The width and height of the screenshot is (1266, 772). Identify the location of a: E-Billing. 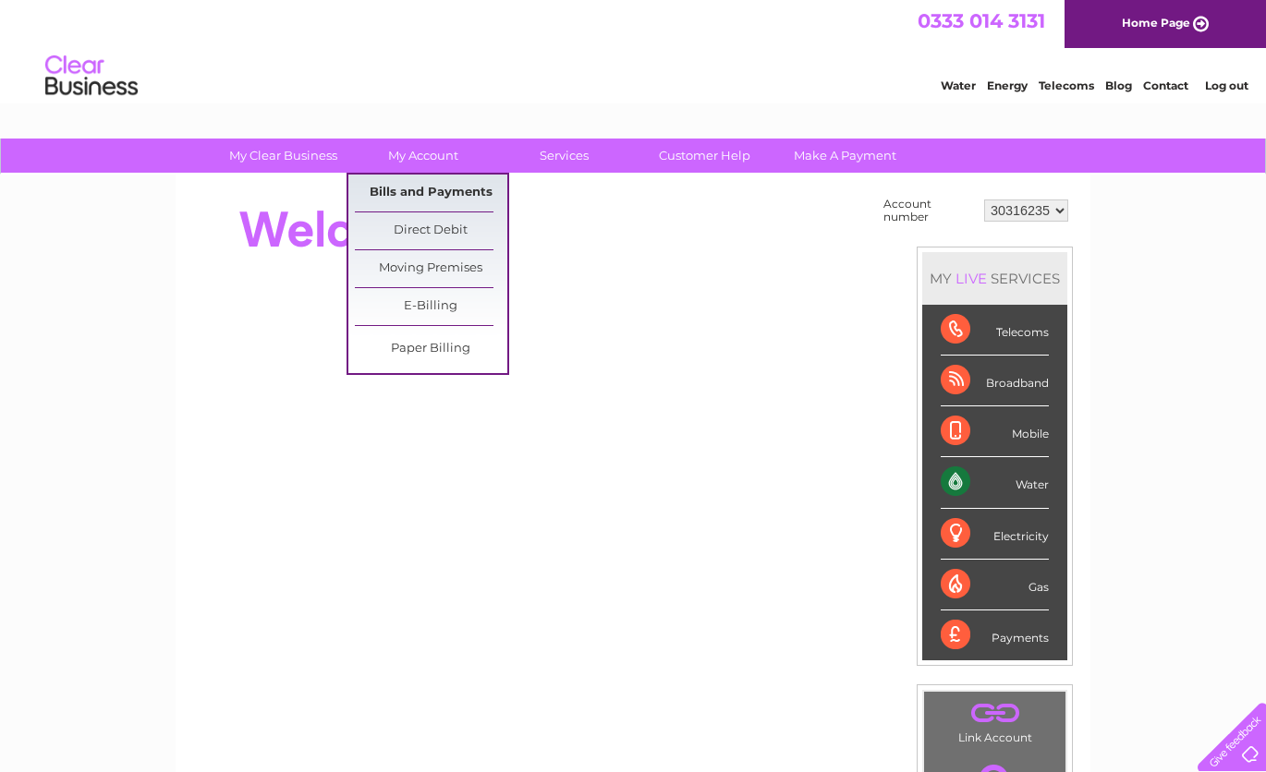
(431, 307).